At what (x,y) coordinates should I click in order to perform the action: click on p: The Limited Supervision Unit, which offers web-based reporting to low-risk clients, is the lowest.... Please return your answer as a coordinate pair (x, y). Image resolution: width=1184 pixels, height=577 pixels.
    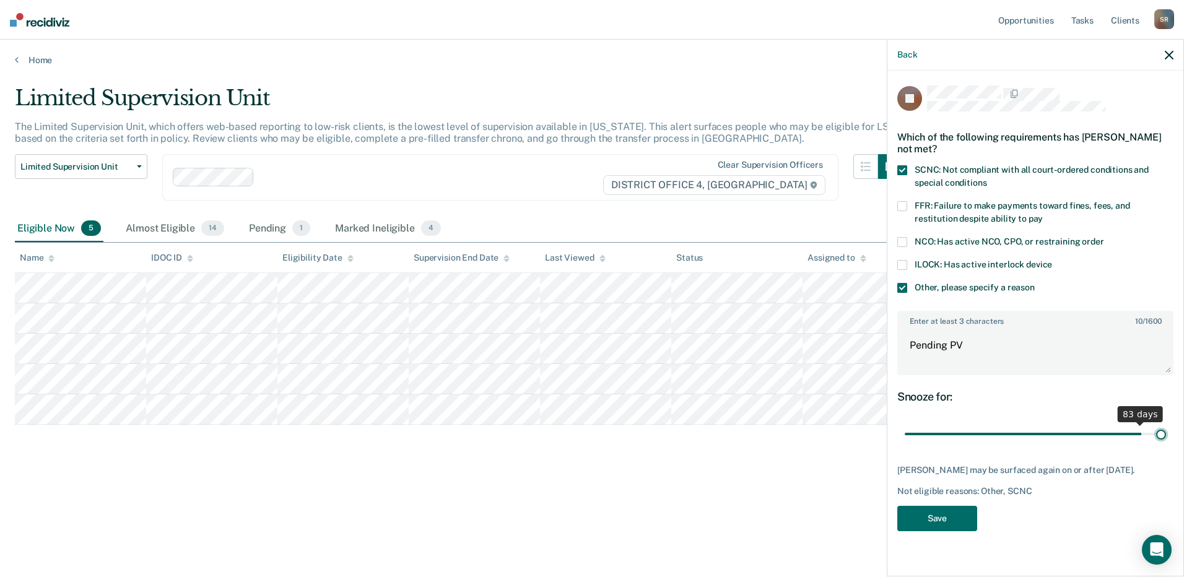
    Looking at the image, I should click on (455, 133).